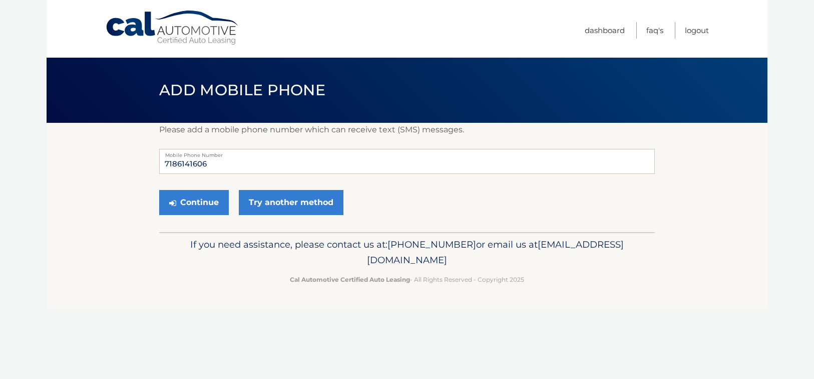 The width and height of the screenshot is (814, 379). What do you see at coordinates (242, 90) in the screenshot?
I see `span: Add Mobile Phone` at bounding box center [242, 90].